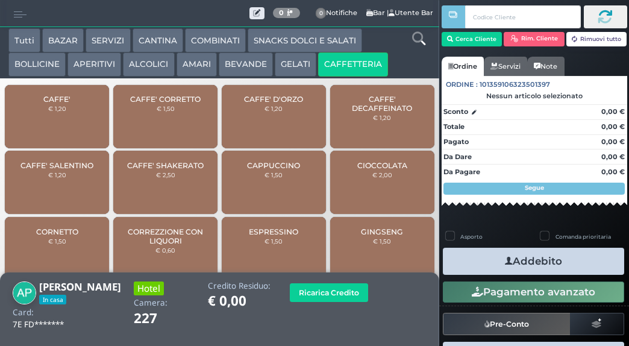  What do you see at coordinates (151, 303) in the screenshot?
I see `h4: Camera:` at bounding box center [151, 303].